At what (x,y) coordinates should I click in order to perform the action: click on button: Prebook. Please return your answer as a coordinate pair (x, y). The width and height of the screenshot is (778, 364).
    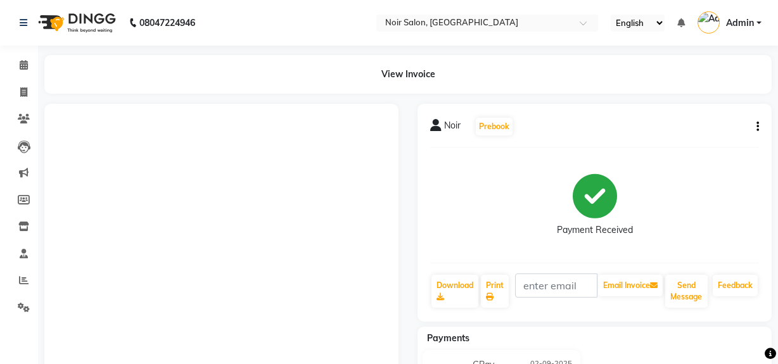
    Looking at the image, I should click on (494, 127).